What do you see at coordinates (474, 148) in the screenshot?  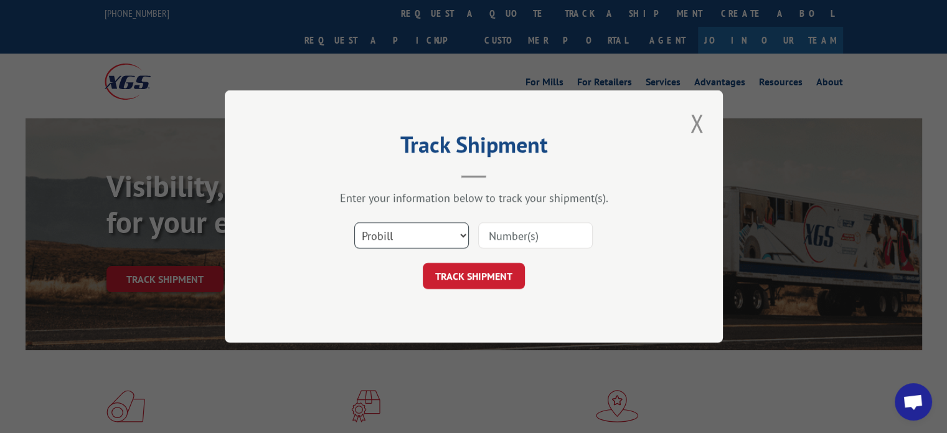 I see `h2: Track Shipment` at bounding box center [474, 148].